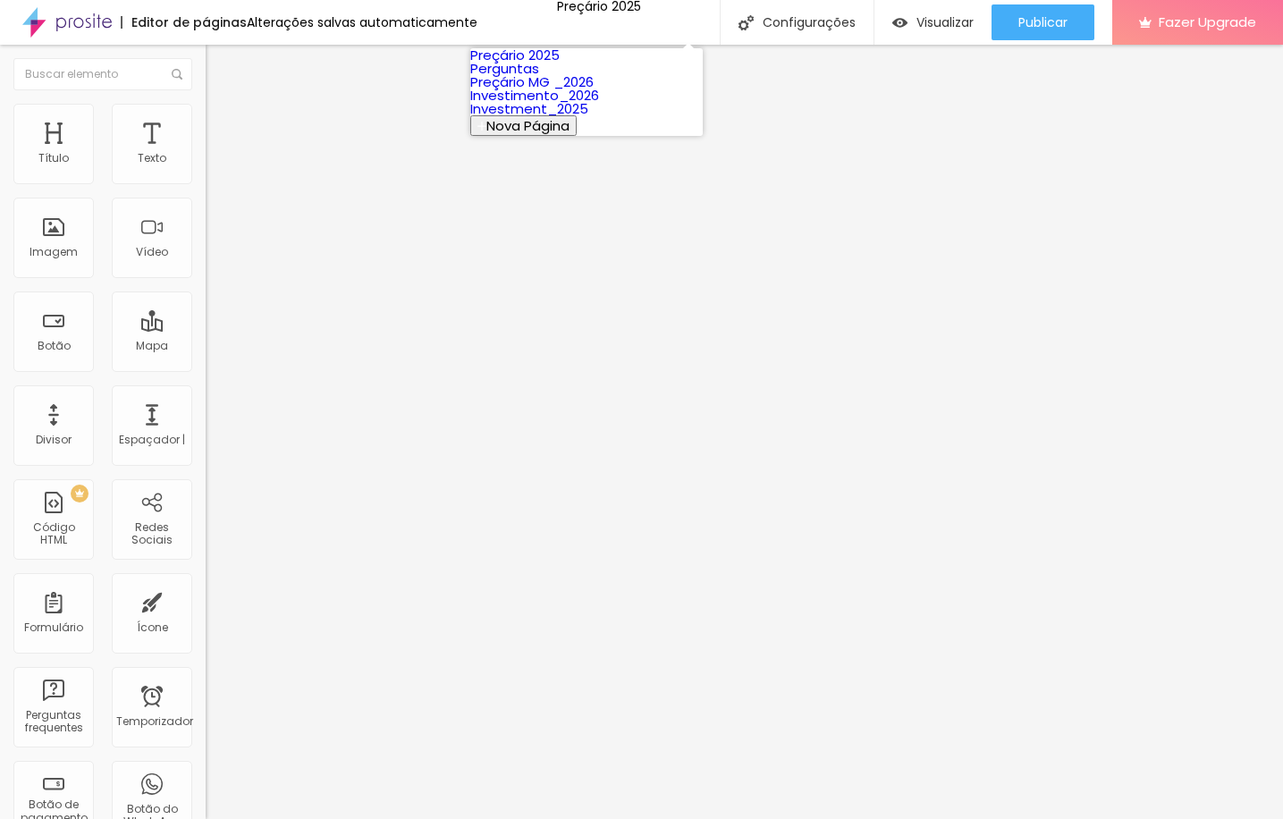 The image size is (1283, 819). I want to click on button: Publicar, so click(1043, 22).